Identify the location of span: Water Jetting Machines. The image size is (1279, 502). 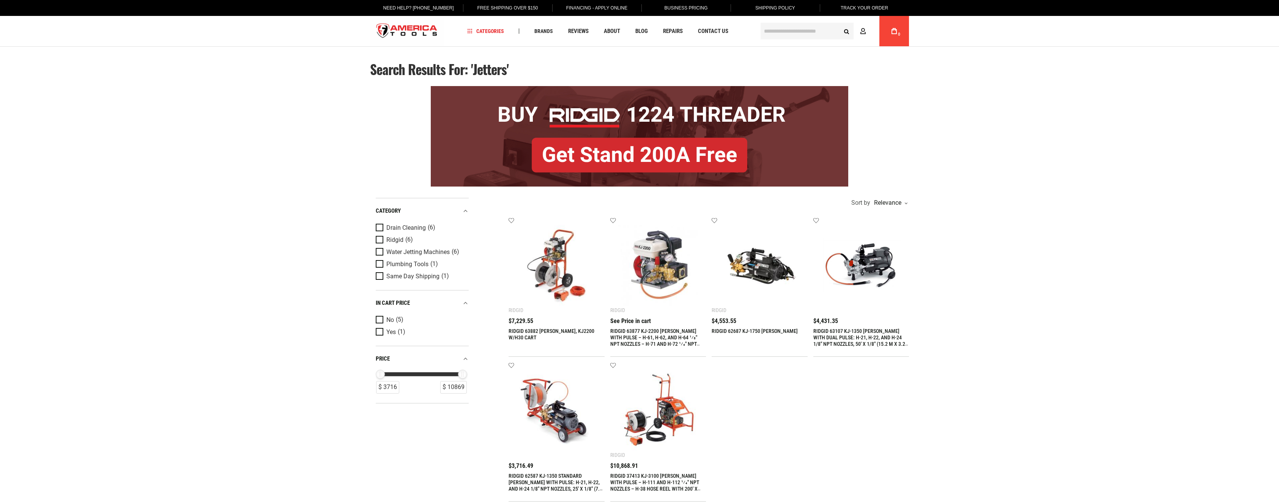
(418, 252).